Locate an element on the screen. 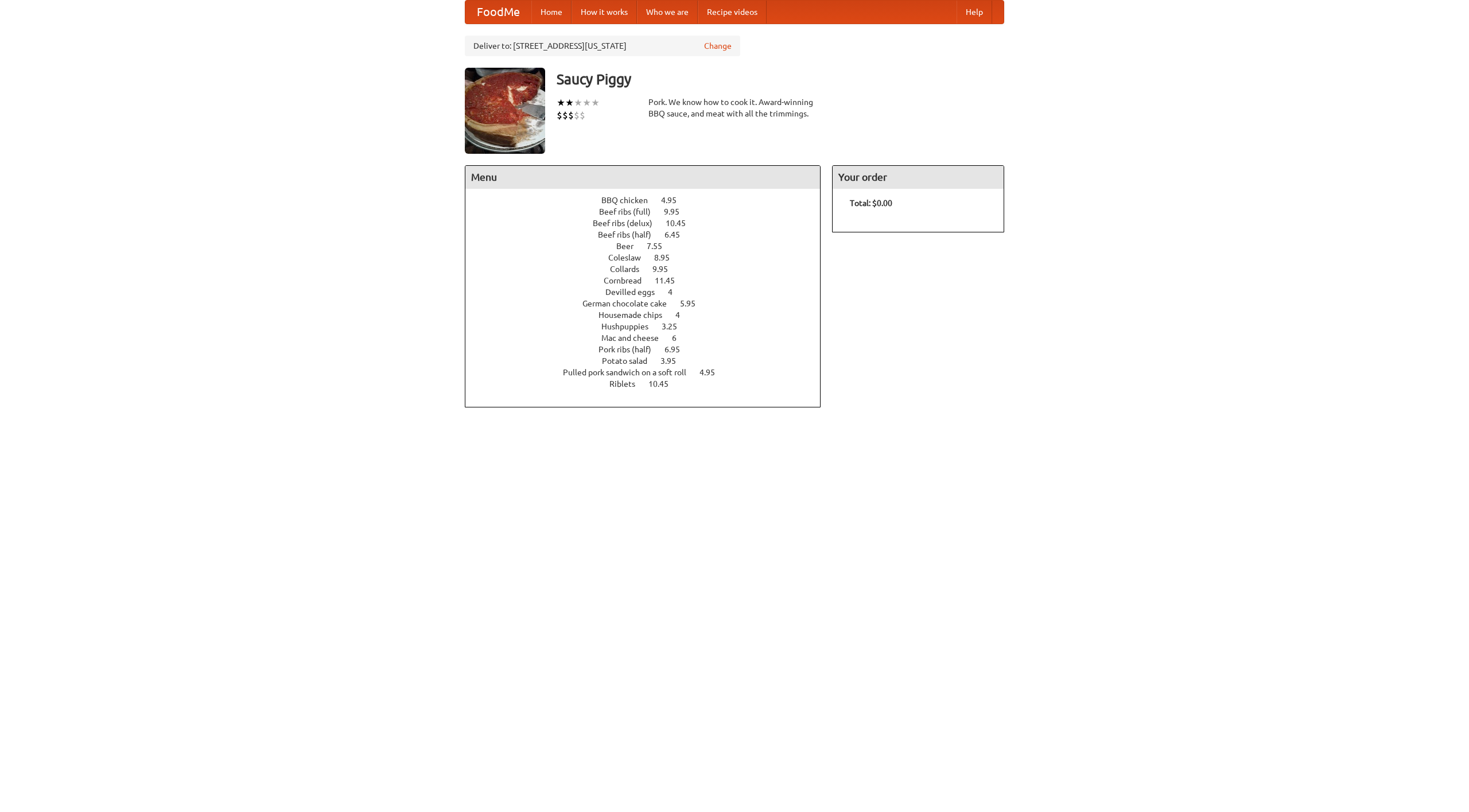  a: How it works is located at coordinates (604, 12).